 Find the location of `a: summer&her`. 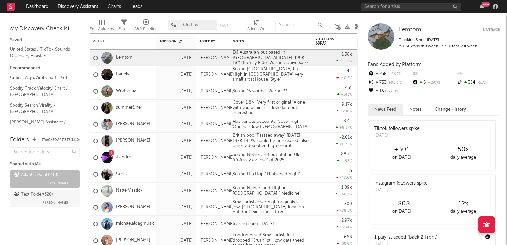

a: summer&her is located at coordinates (129, 107).